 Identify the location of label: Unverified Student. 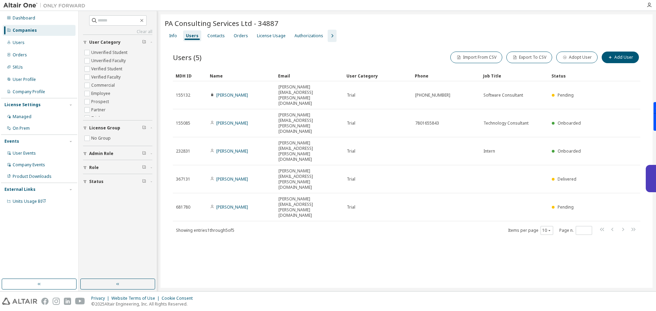
(110, 53).